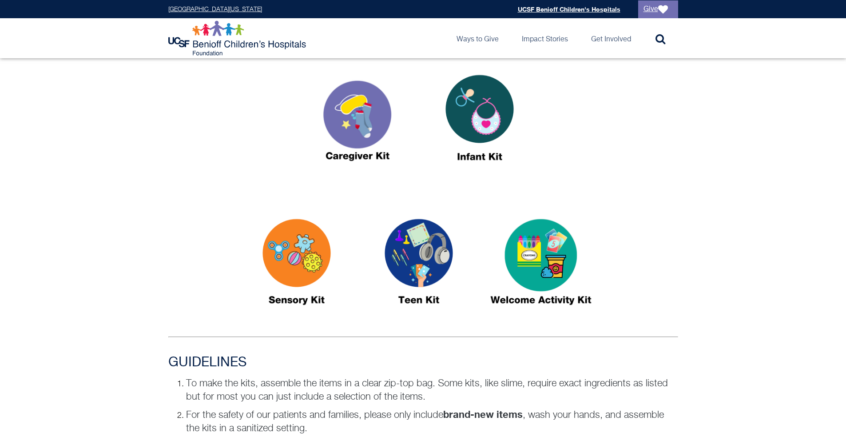 Image resolution: width=846 pixels, height=441 pixels. What do you see at coordinates (545, 38) in the screenshot?
I see `a: Impact Stories` at bounding box center [545, 38].